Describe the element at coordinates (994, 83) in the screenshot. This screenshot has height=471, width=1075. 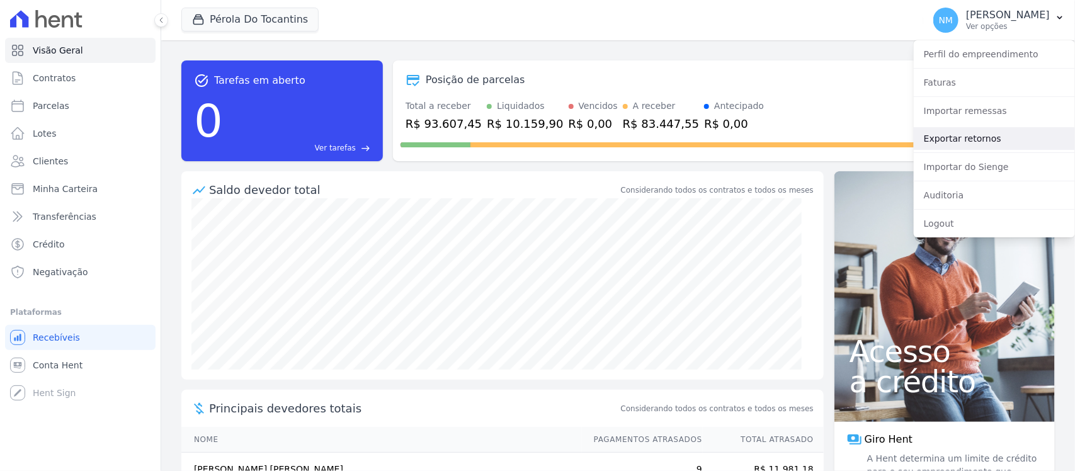
I see `a: Faturas` at that location.